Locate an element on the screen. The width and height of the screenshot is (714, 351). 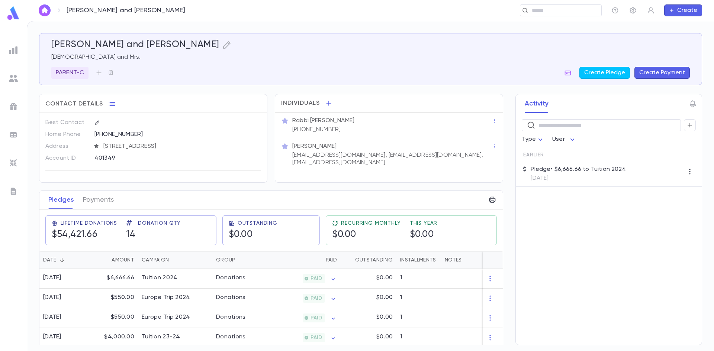
img: campaigns_grey.99e729a5f7ee94e3726e6486bddda8f1.svg is located at coordinates (13, 107).